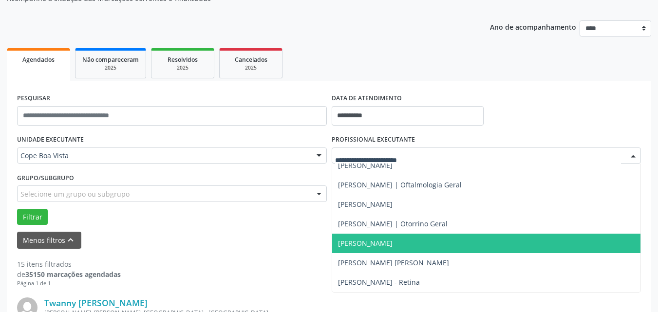 This screenshot has height=312, width=658. I want to click on div: de, so click(69, 274).